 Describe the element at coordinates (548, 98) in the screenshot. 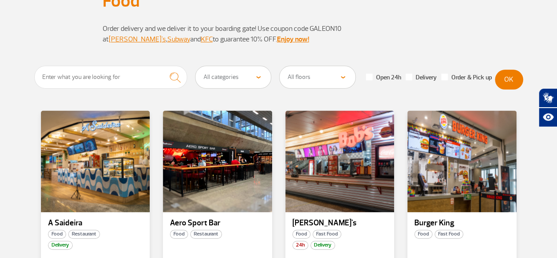

I see `button: Abrir tradutor de língua de sinais.` at that location.